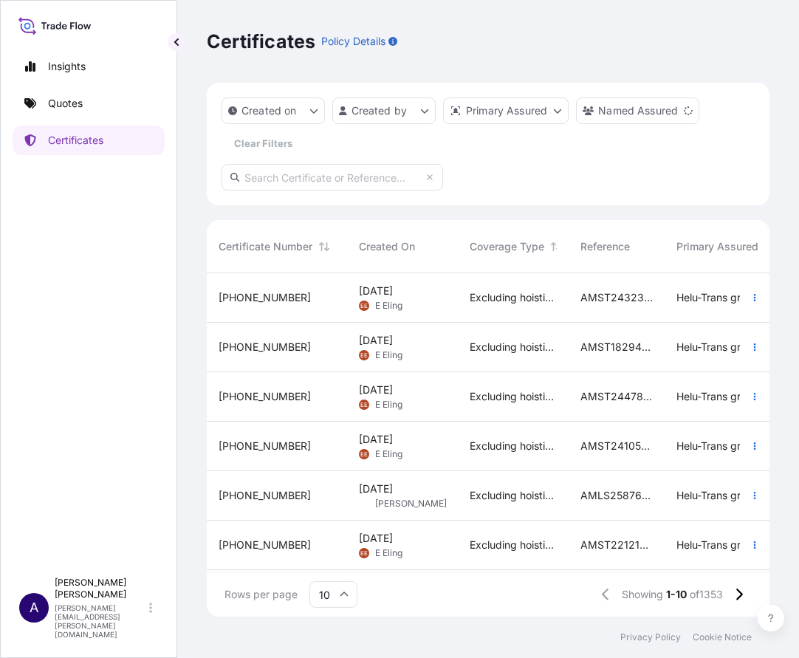 Image resolution: width=799 pixels, height=658 pixels. What do you see at coordinates (616, 545) in the screenshot?
I see `span: AMST221215SYZJ` at bounding box center [616, 545].